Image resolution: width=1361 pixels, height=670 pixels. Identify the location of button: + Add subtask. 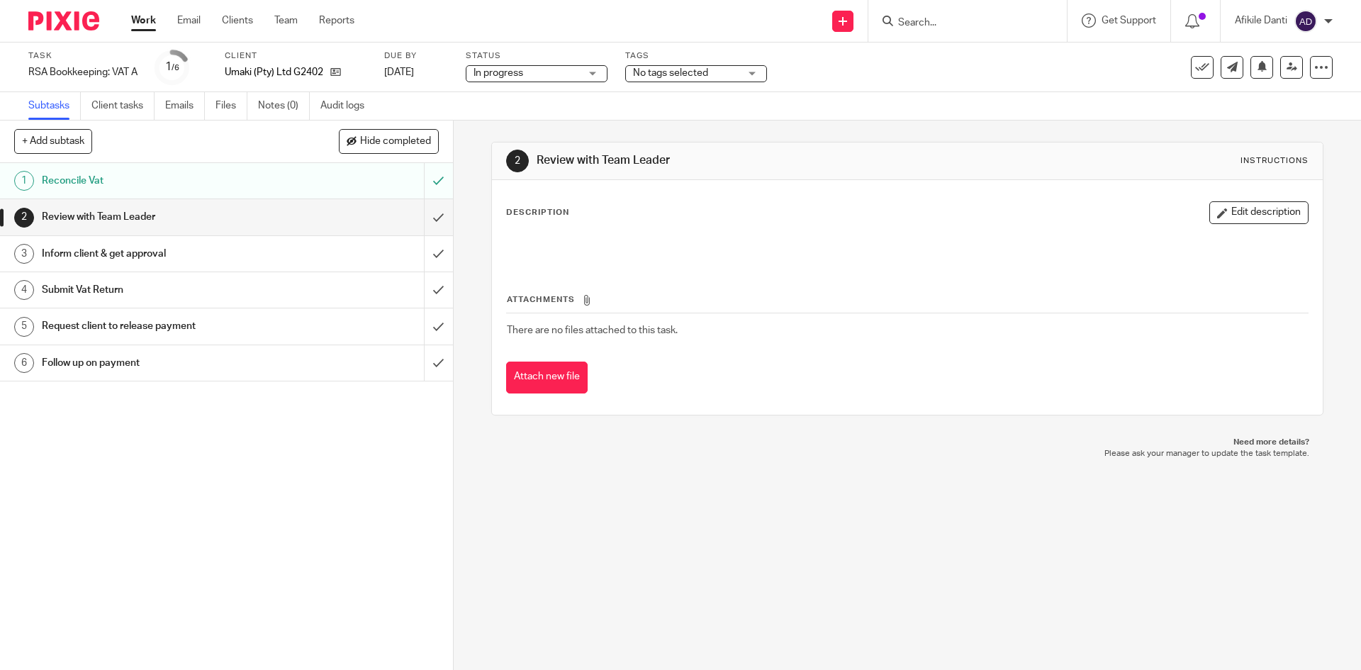
(53, 141).